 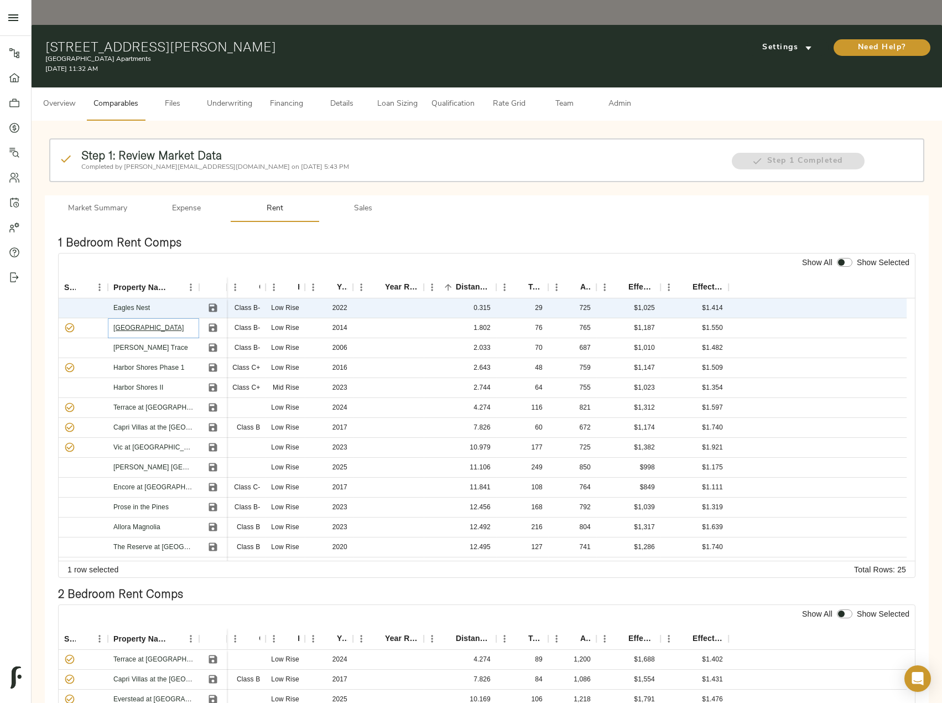 I want to click on div: 116, so click(x=537, y=407).